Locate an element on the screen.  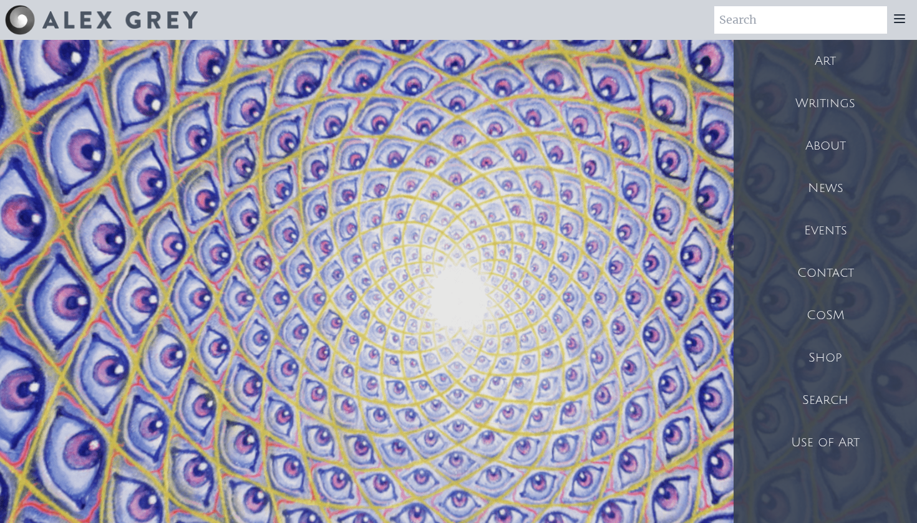
div: CoSM is located at coordinates (825, 316).